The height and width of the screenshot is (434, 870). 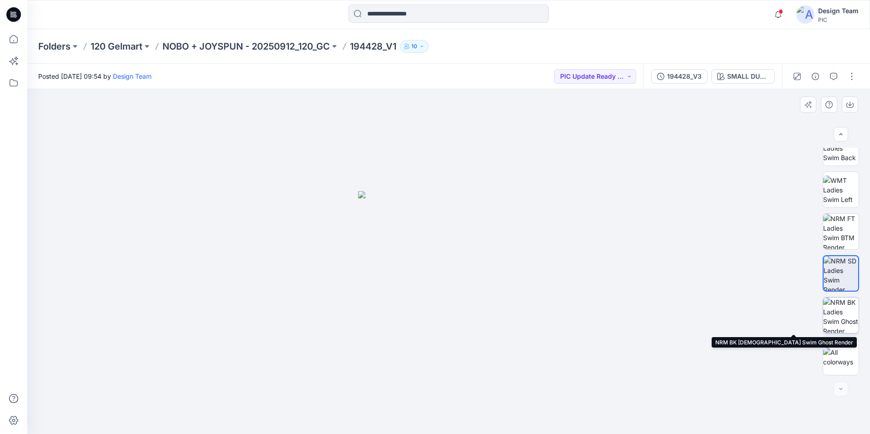 I want to click on button: Details, so click(x=816, y=76).